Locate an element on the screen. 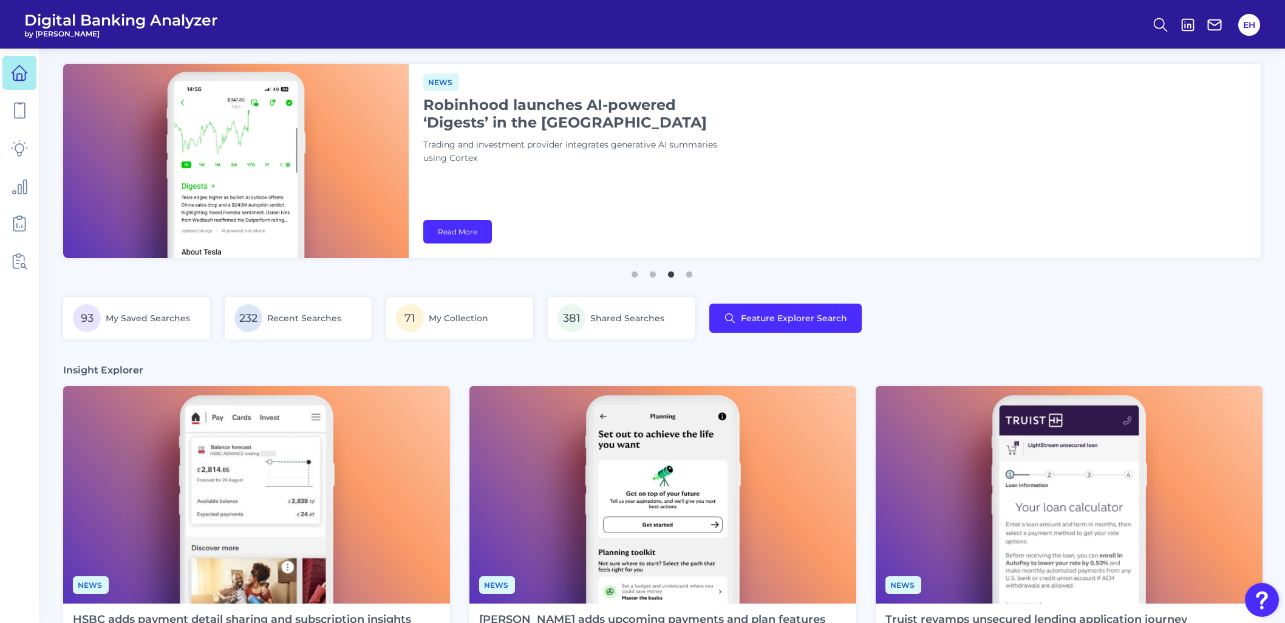 Image resolution: width=1285 pixels, height=623 pixels. button: 4 is located at coordinates (689, 271).